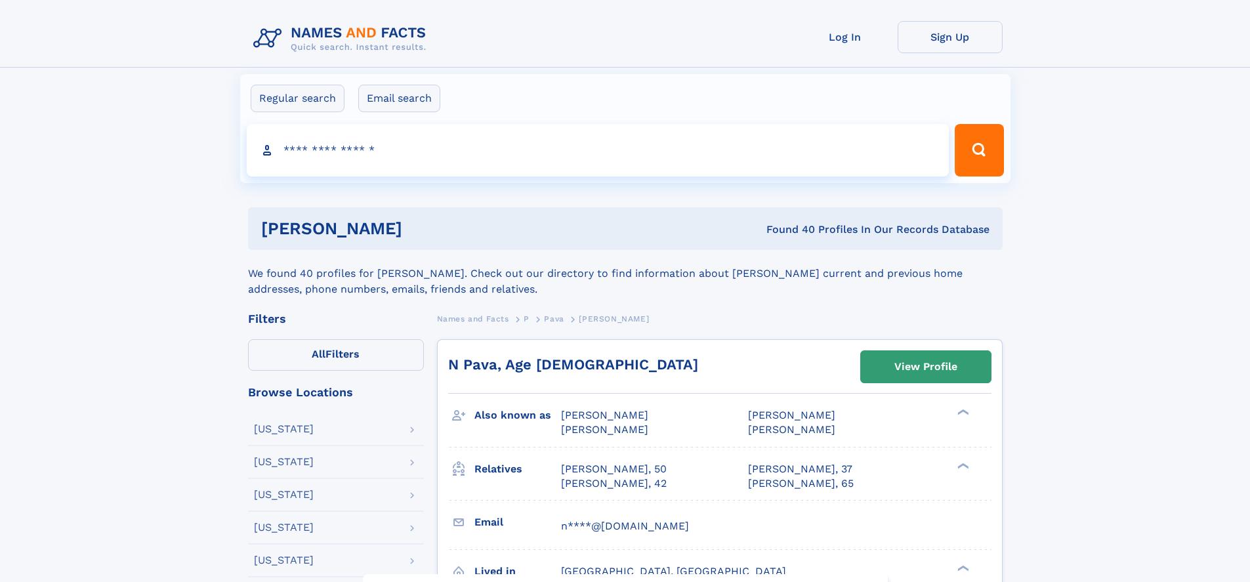 This screenshot has width=1250, height=582. What do you see at coordinates (336, 392) in the screenshot?
I see `div: Browse Locations` at bounding box center [336, 392].